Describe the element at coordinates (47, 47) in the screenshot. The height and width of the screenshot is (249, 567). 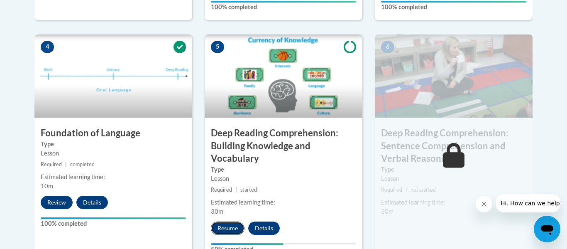
I see `span: 4` at that location.